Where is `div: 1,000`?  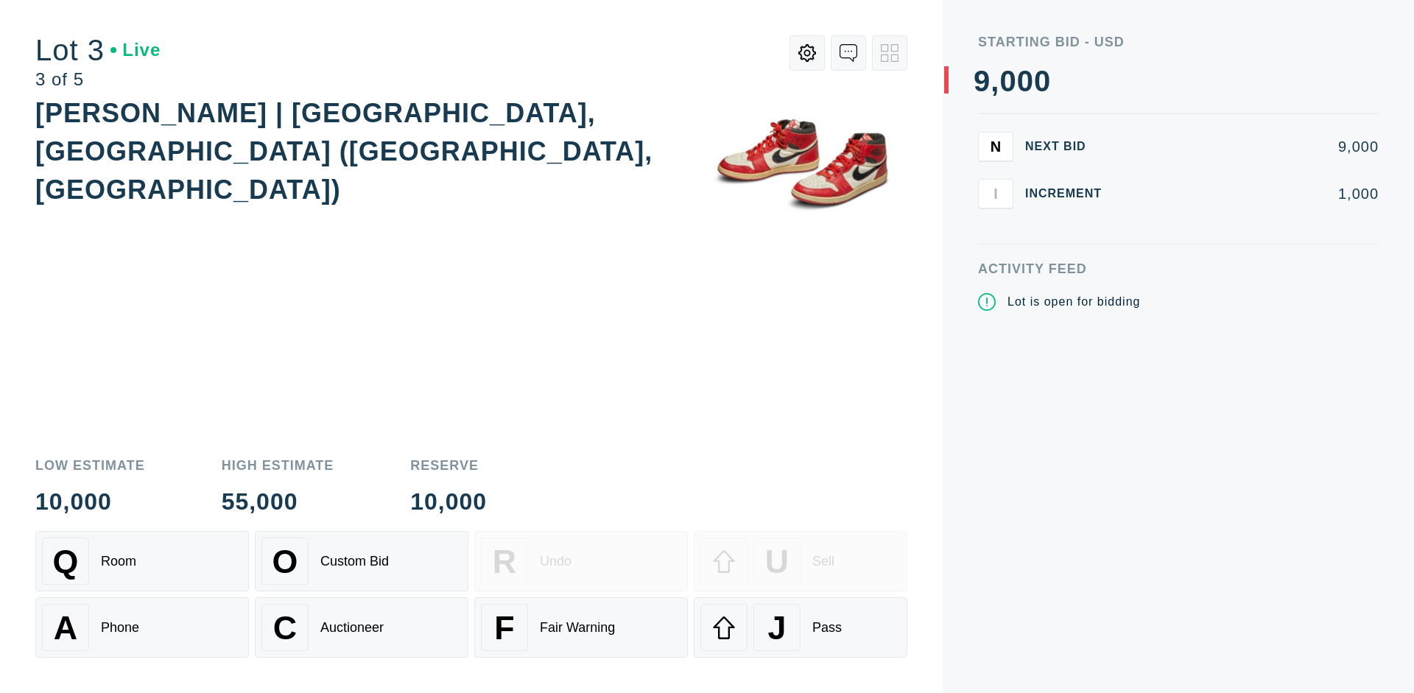
div: 1,000 is located at coordinates (1252, 194).